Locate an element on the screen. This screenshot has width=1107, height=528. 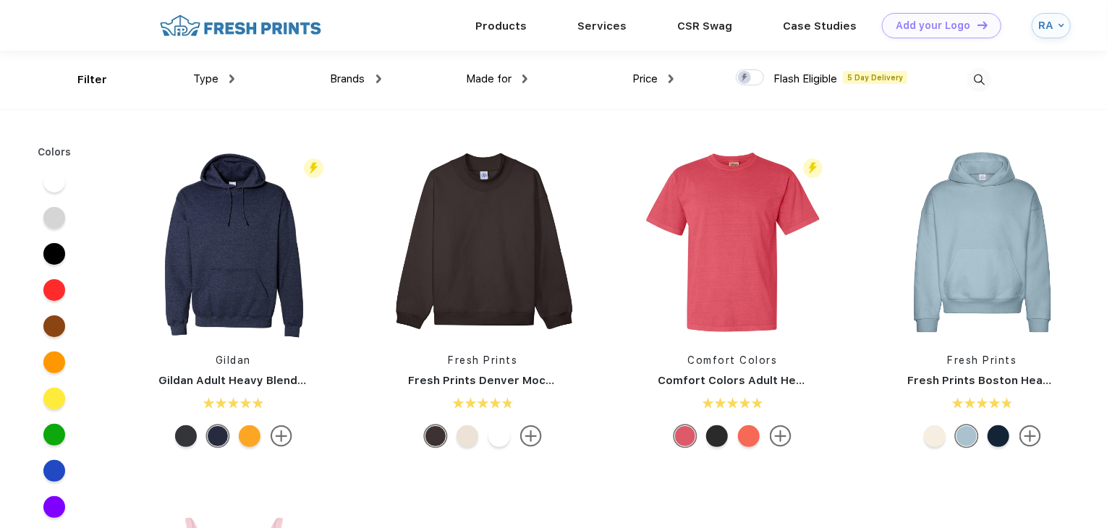
img: DT is located at coordinates (983, 25).